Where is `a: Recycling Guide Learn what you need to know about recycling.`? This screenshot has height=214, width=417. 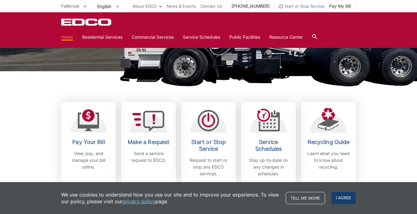 a: Recycling Guide Learn what you need to know about recycling. is located at coordinates (328, 143).